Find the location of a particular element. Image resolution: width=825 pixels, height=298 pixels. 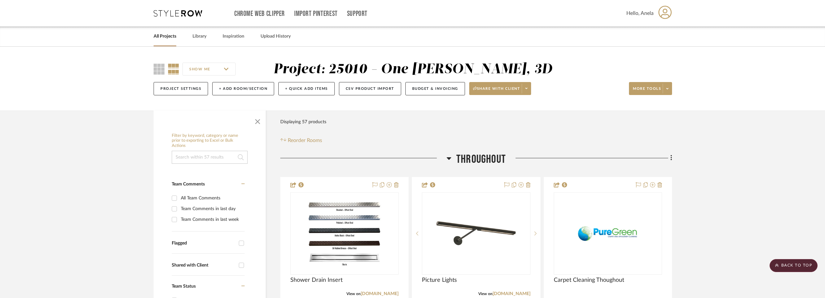

a: Upload History is located at coordinates (275, 36).